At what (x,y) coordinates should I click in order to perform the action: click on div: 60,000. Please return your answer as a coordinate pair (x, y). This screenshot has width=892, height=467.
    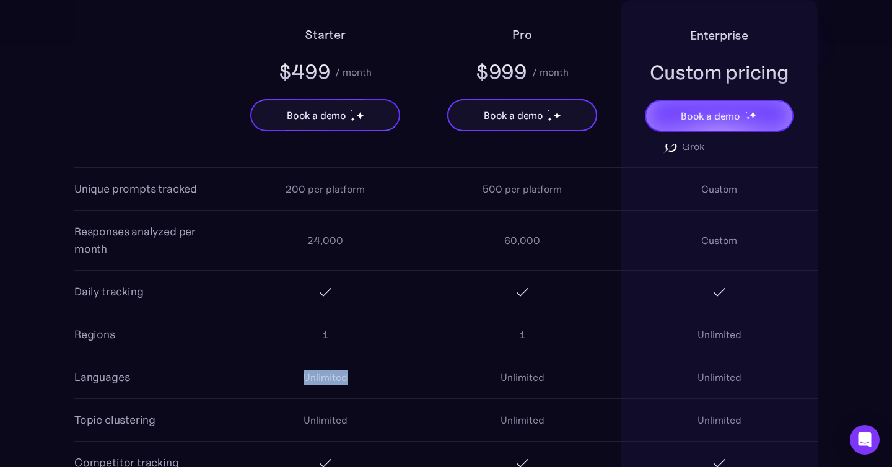
    Looking at the image, I should click on (522, 240).